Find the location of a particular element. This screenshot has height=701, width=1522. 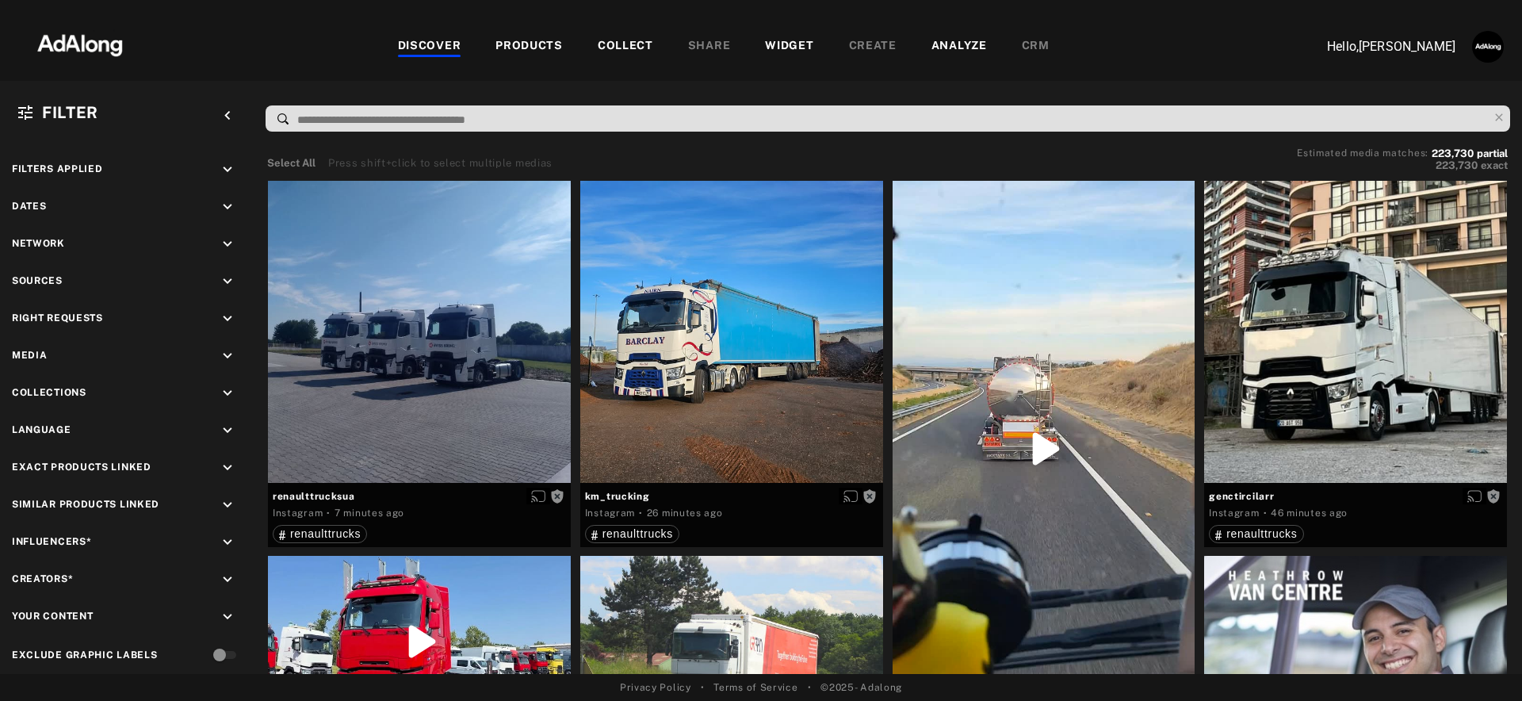

span: Creators* is located at coordinates (42, 579).